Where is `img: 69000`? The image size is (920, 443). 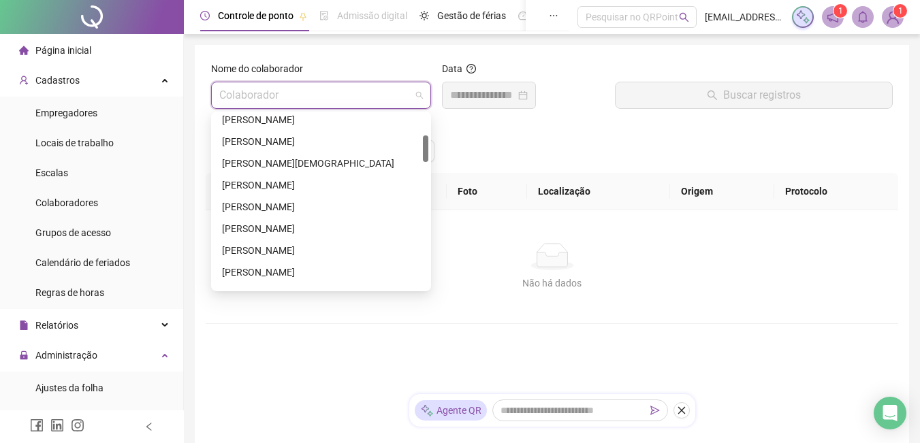 img: 69000 is located at coordinates (893, 17).